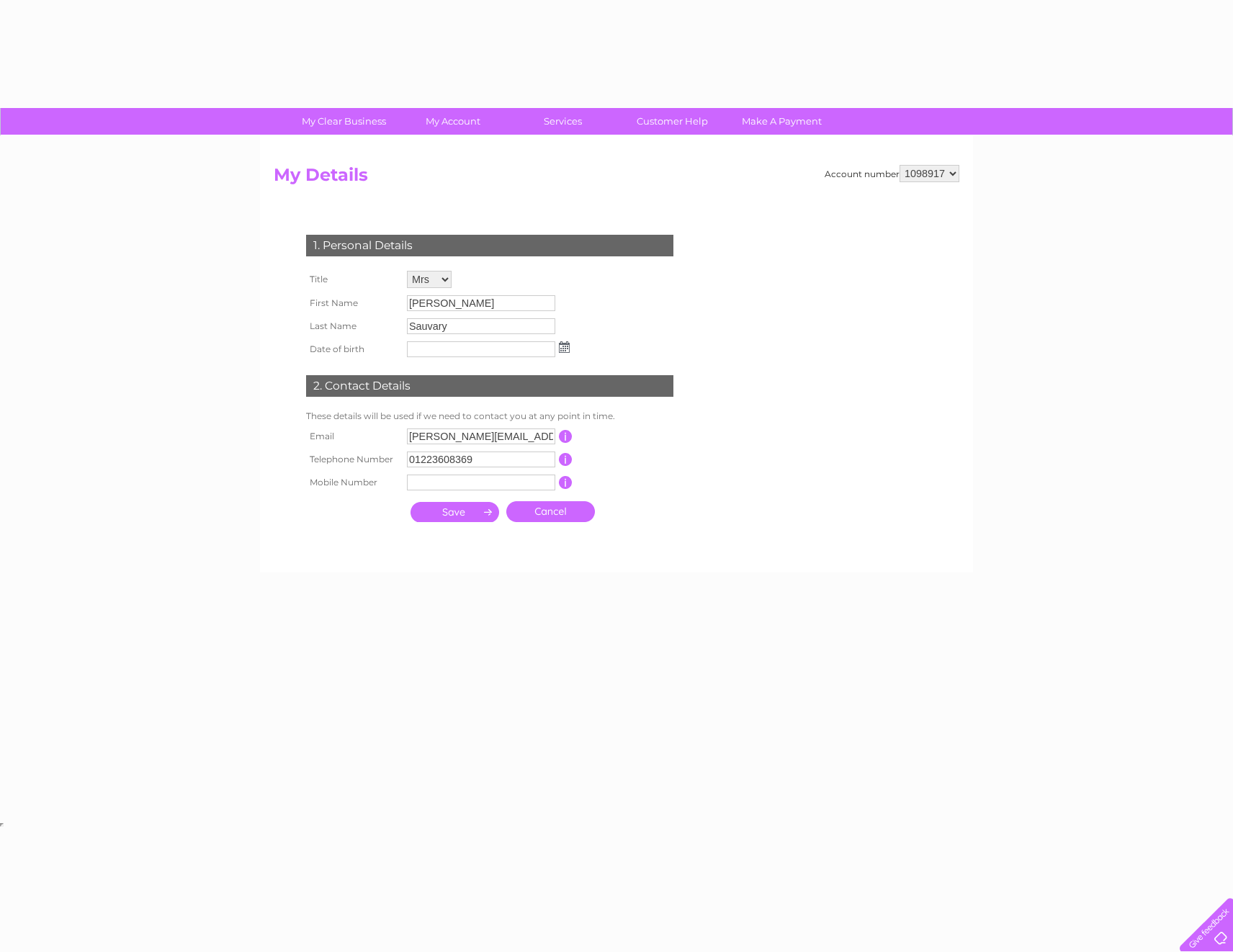 The width and height of the screenshot is (1233, 952). I want to click on th: Telephone Number, so click(353, 459).